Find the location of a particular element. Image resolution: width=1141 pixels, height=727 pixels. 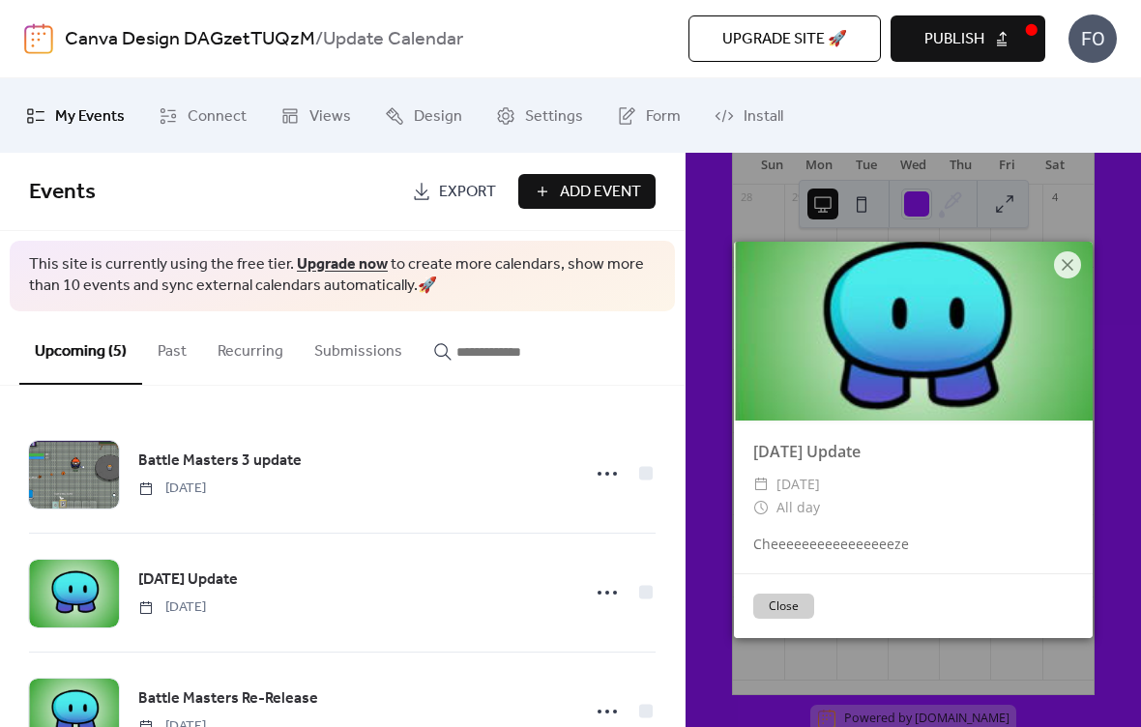

a: Design is located at coordinates (424, 115).